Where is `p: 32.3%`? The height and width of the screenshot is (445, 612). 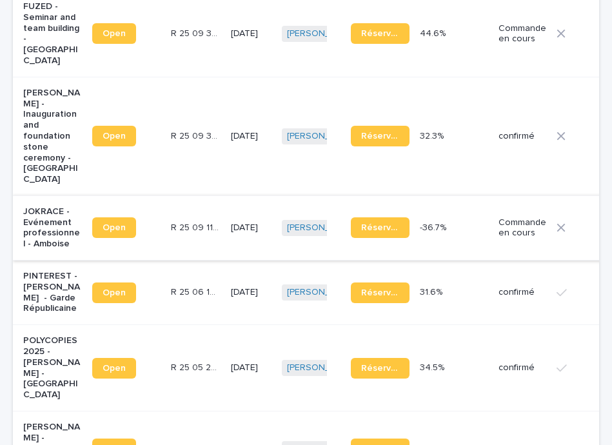 p: 32.3% is located at coordinates (433, 135).